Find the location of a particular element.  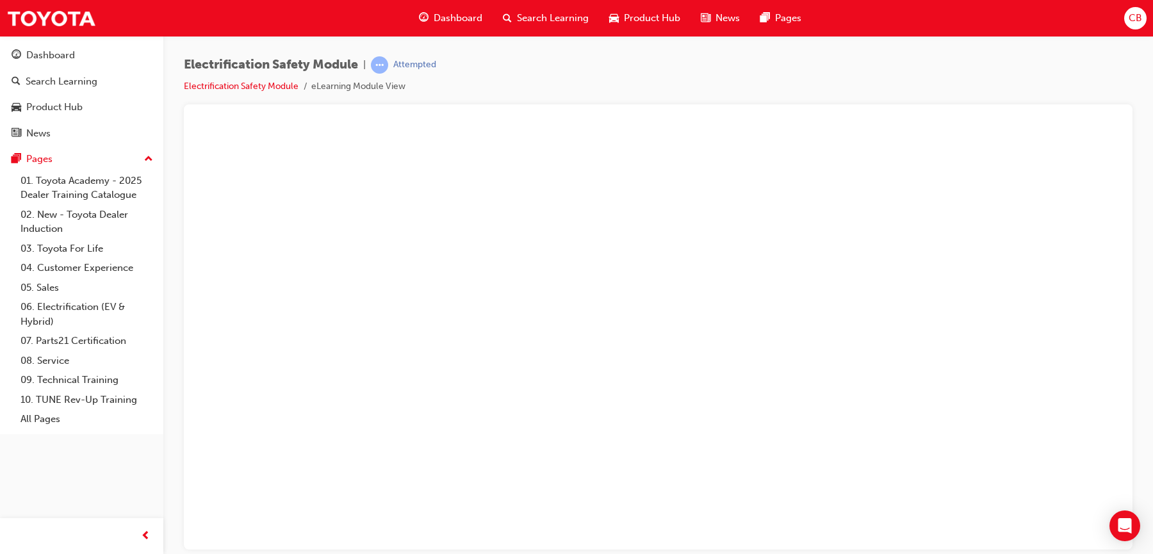

span: learningRecordVerb_ATTEMPT-icon is located at coordinates (379, 65).